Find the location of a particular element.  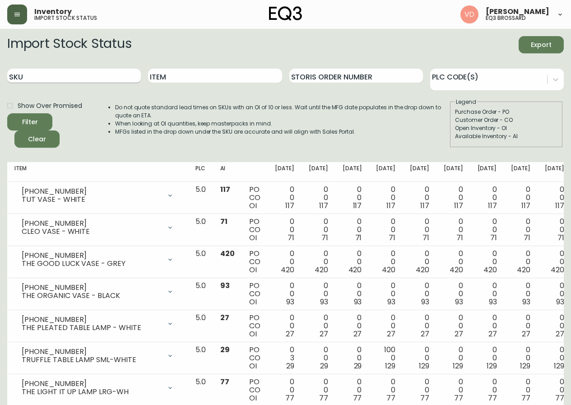

th: PLC is located at coordinates (201, 172).